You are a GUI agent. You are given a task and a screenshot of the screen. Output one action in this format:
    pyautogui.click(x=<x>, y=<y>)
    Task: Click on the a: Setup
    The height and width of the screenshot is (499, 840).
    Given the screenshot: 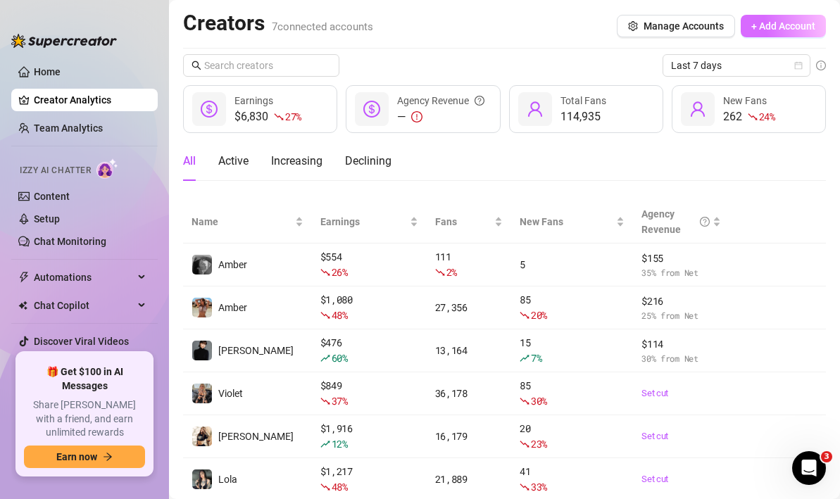 What is the action you would take?
    pyautogui.click(x=46, y=219)
    